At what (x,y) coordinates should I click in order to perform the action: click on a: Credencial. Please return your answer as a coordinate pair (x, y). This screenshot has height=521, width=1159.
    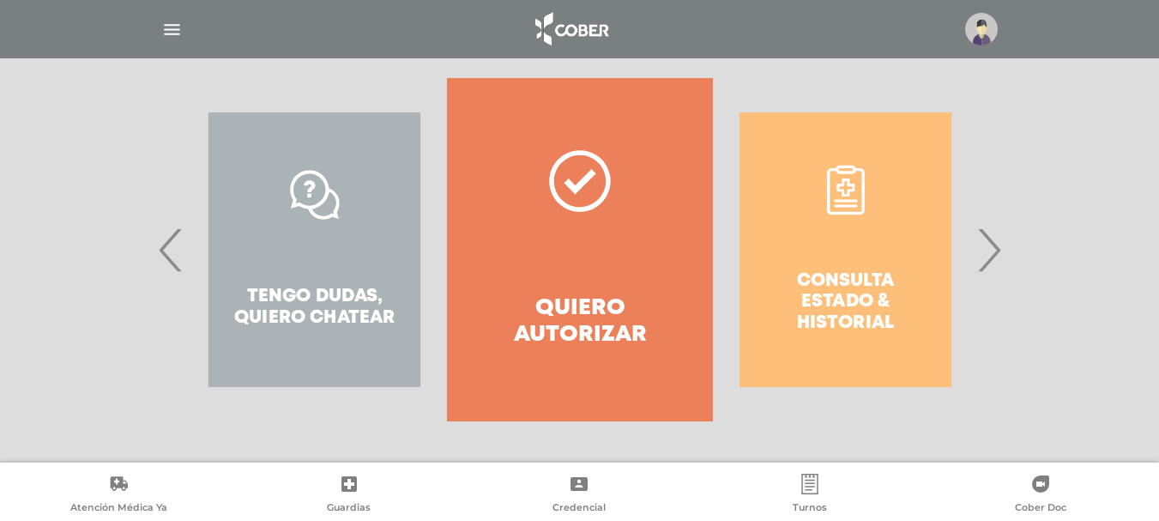
    Looking at the image, I should click on (579, 495).